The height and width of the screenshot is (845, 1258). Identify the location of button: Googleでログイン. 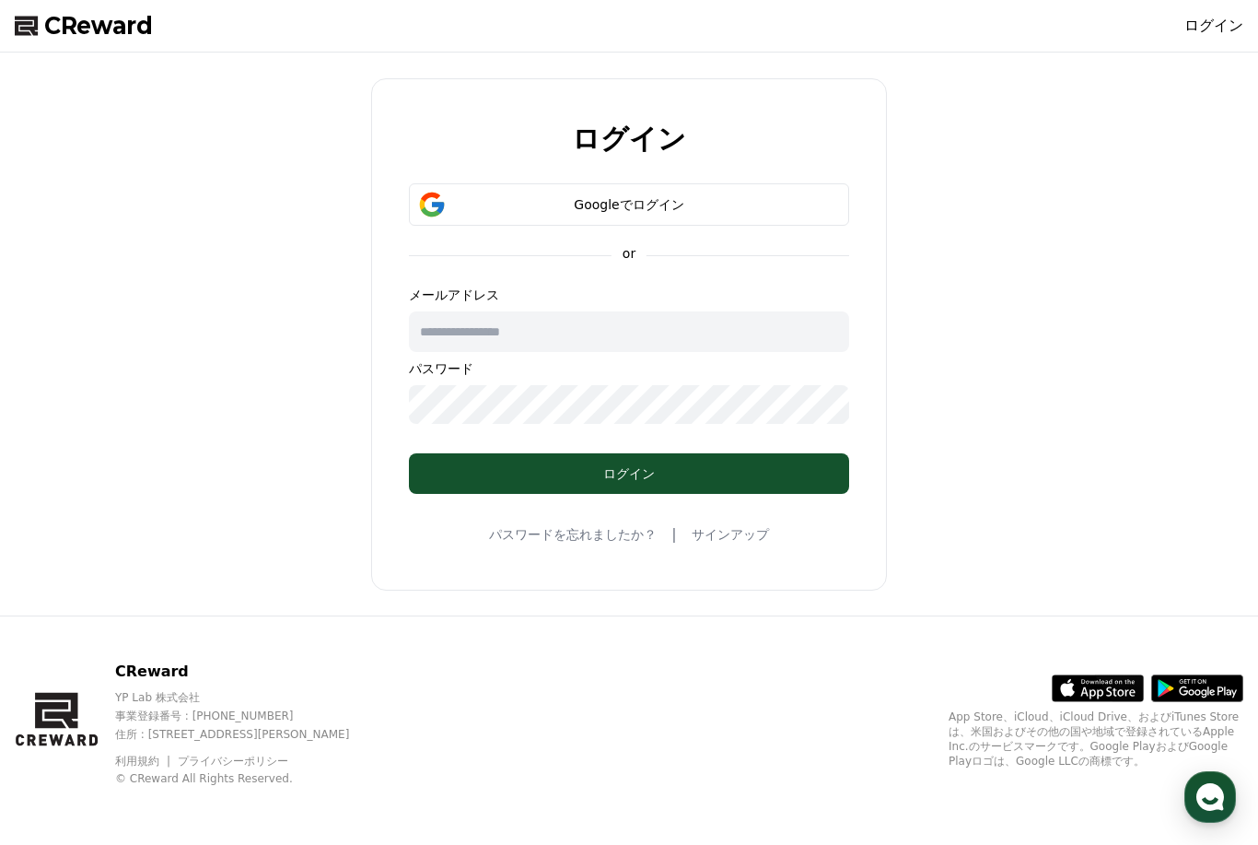
(629, 204).